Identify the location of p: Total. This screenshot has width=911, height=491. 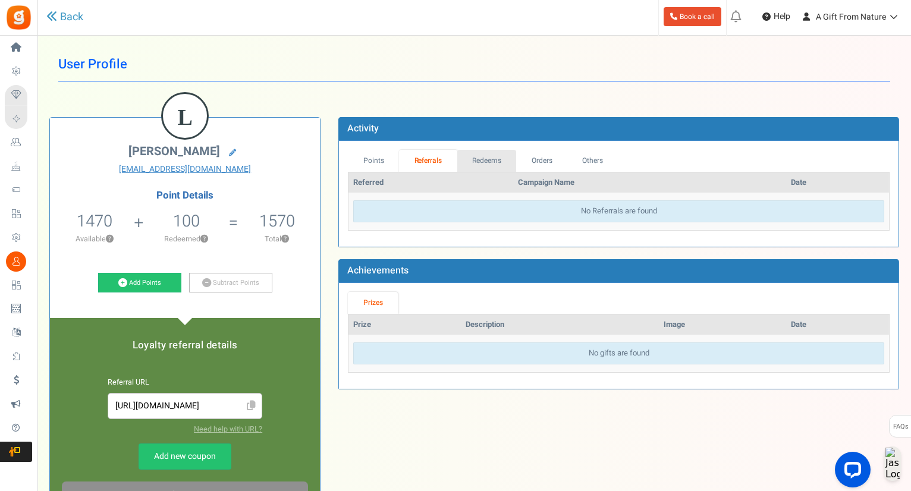
(277, 239).